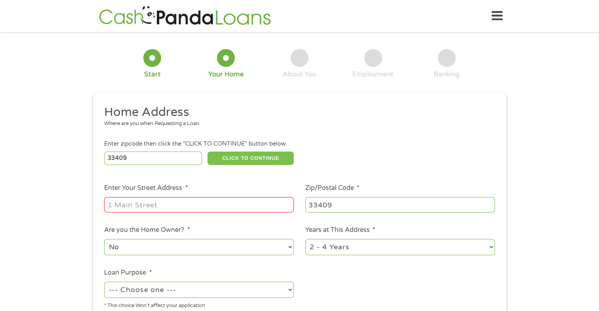  Describe the element at coordinates (128, 273) in the screenshot. I see `label: Loan Purpose` at that location.